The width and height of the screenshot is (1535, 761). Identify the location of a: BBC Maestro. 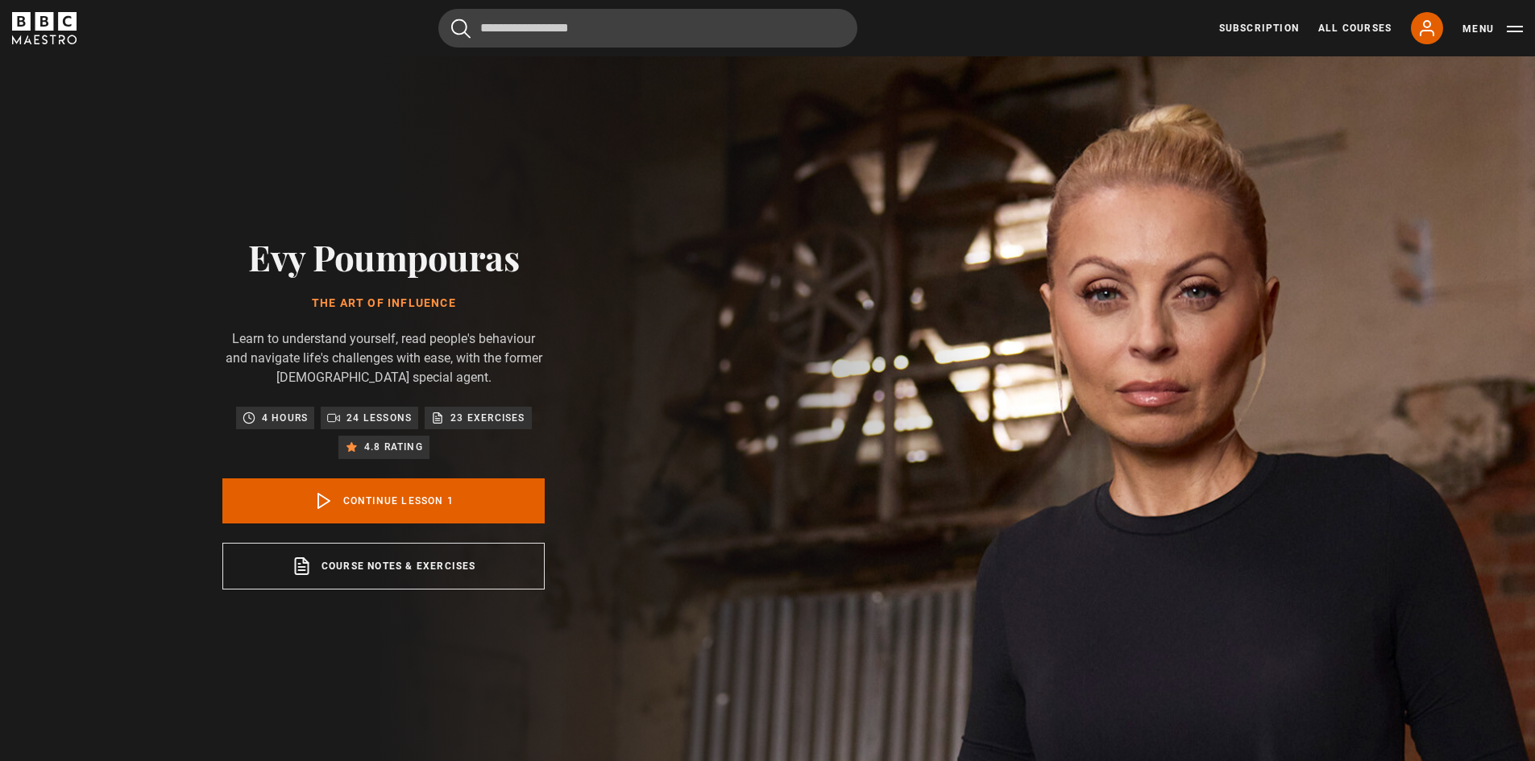
(44, 28).